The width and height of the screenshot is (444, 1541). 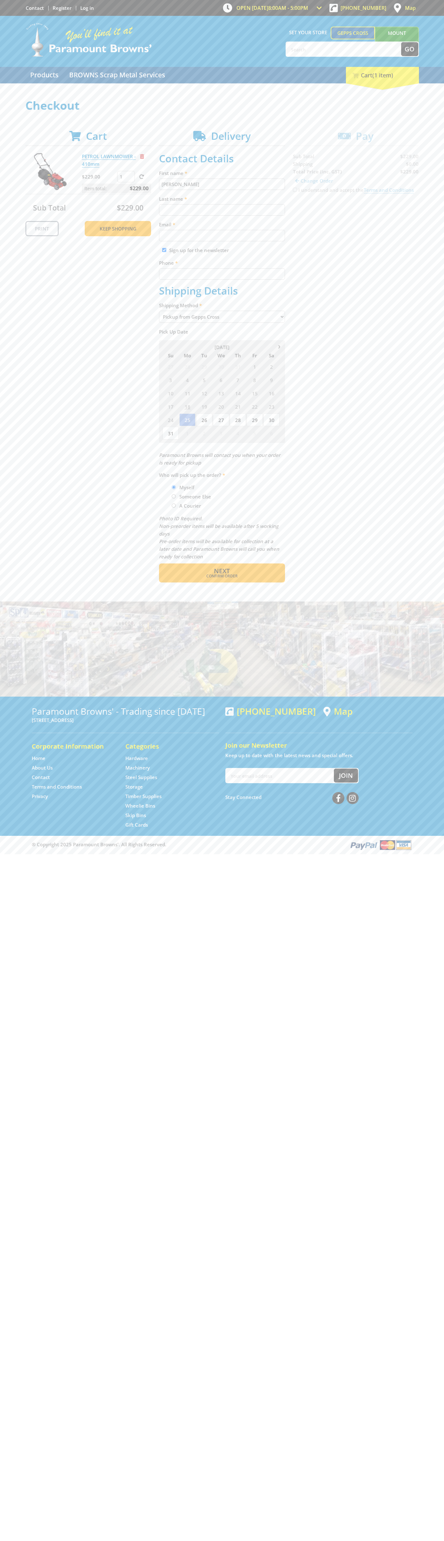 I want to click on em: Paramount Browns will contact you when your order is ready for pickup, so click(x=219, y=459).